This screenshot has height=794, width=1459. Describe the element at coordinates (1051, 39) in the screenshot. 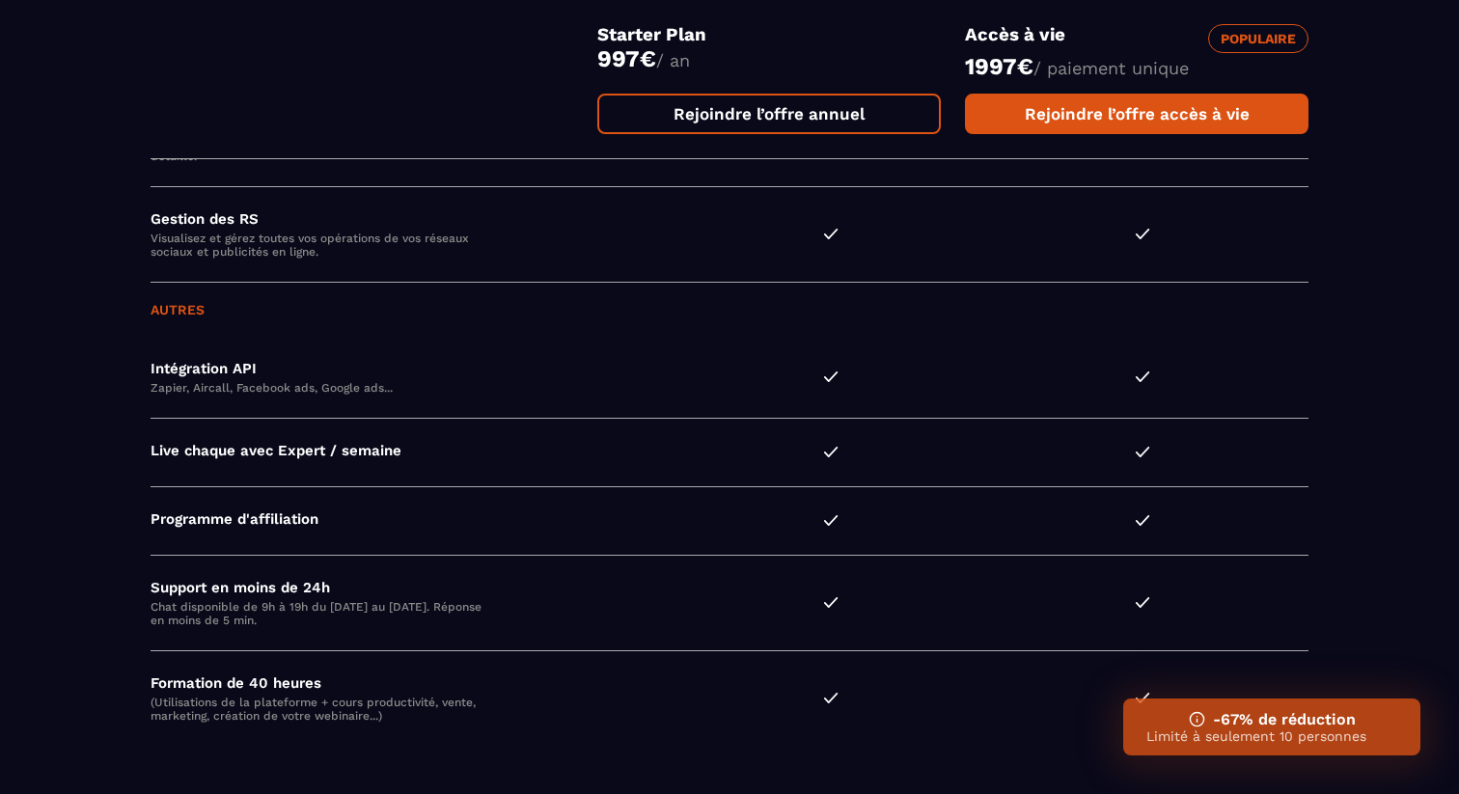

I see `h3: Accès à vie` at that location.